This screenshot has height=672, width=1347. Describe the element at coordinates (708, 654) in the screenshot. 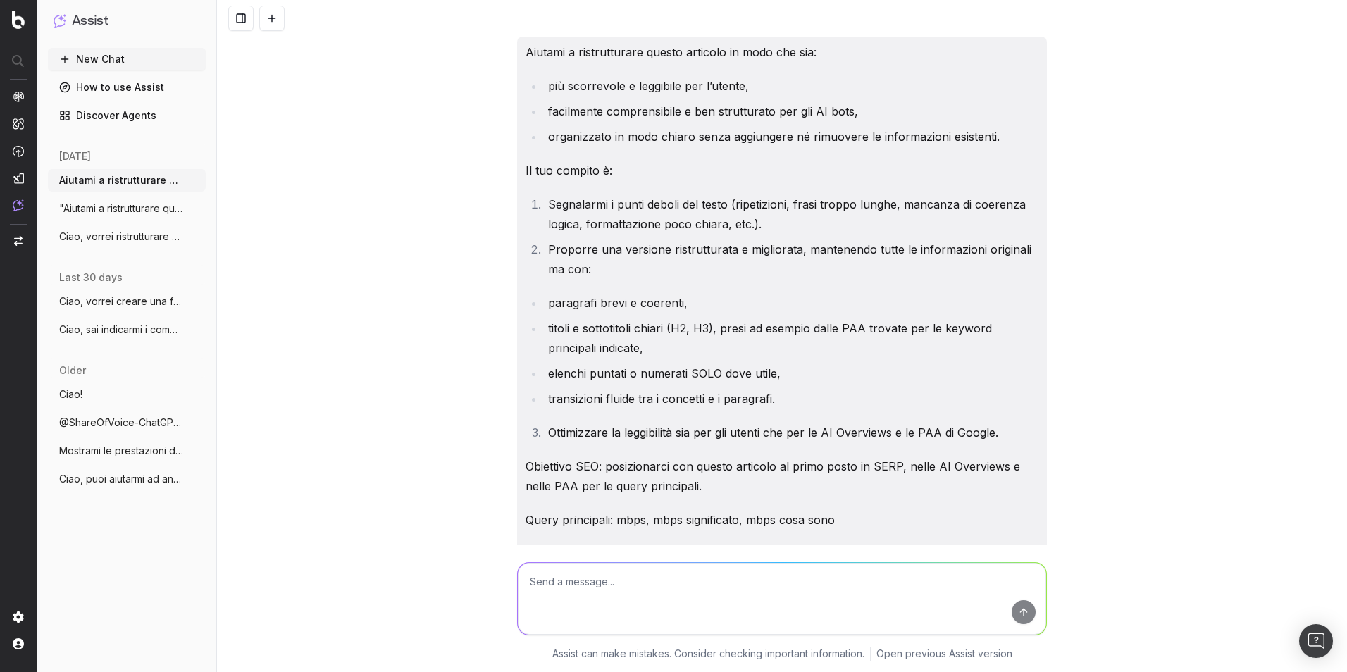

I see `p: Assist can make mistakes. Consider checking important information.` at that location.